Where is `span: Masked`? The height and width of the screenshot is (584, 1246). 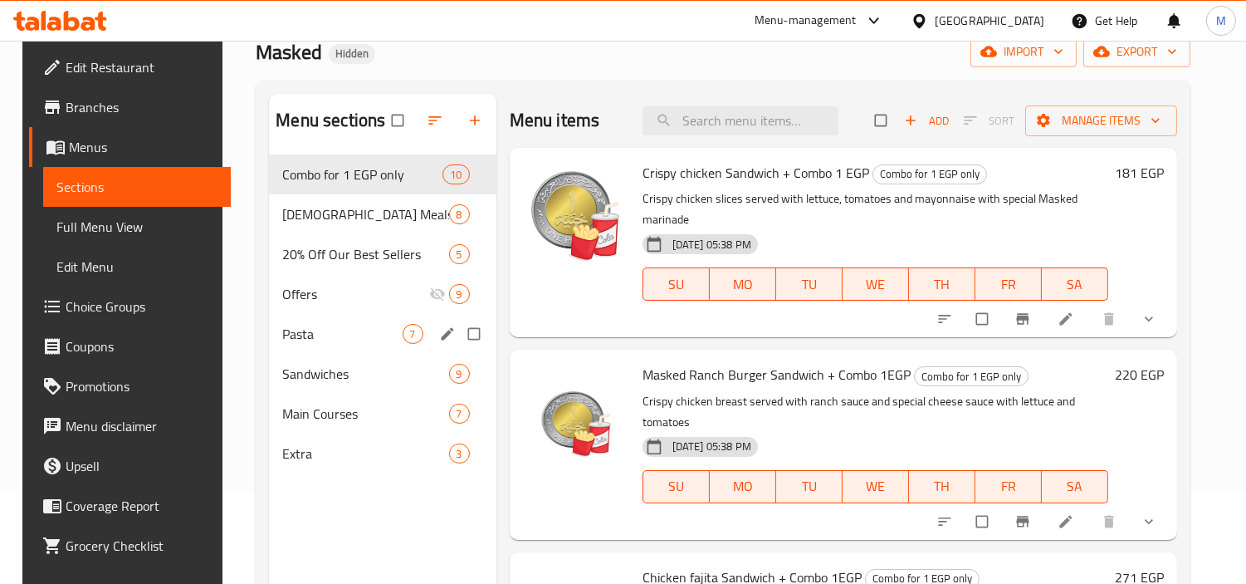 span: Masked is located at coordinates (289, 51).